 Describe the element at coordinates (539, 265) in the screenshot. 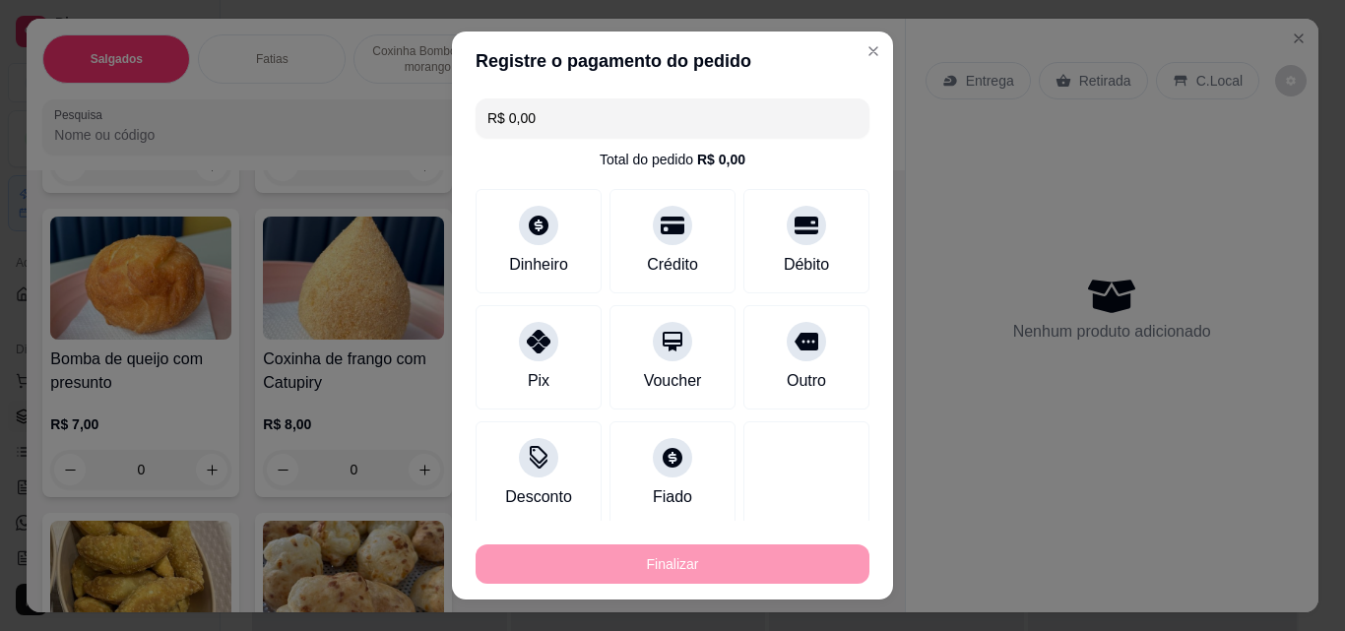

I see `div: Dinheiro` at that location.